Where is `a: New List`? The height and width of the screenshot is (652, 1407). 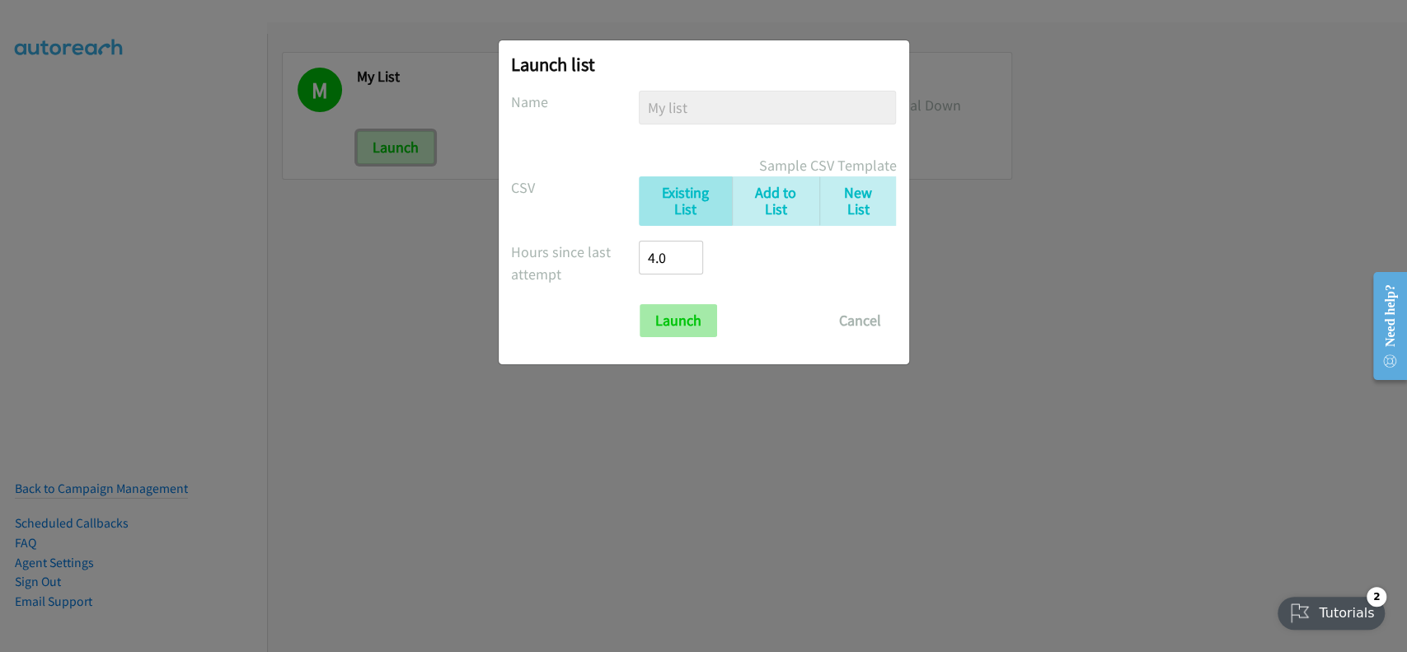 a: New List is located at coordinates (857, 201).